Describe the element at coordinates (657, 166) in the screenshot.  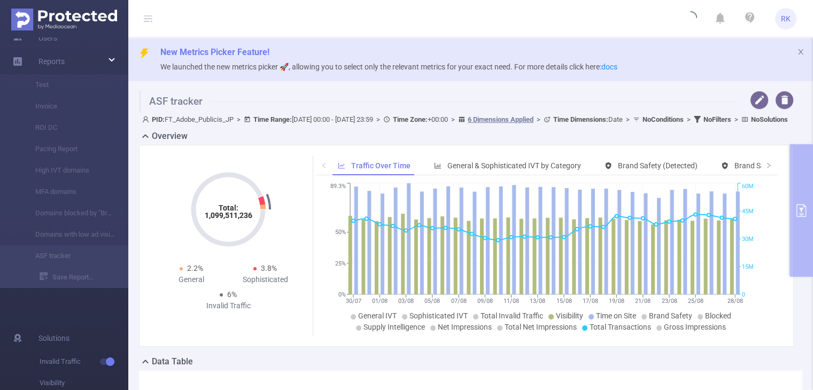
I see `span: Brand Safety (Detected)` at that location.